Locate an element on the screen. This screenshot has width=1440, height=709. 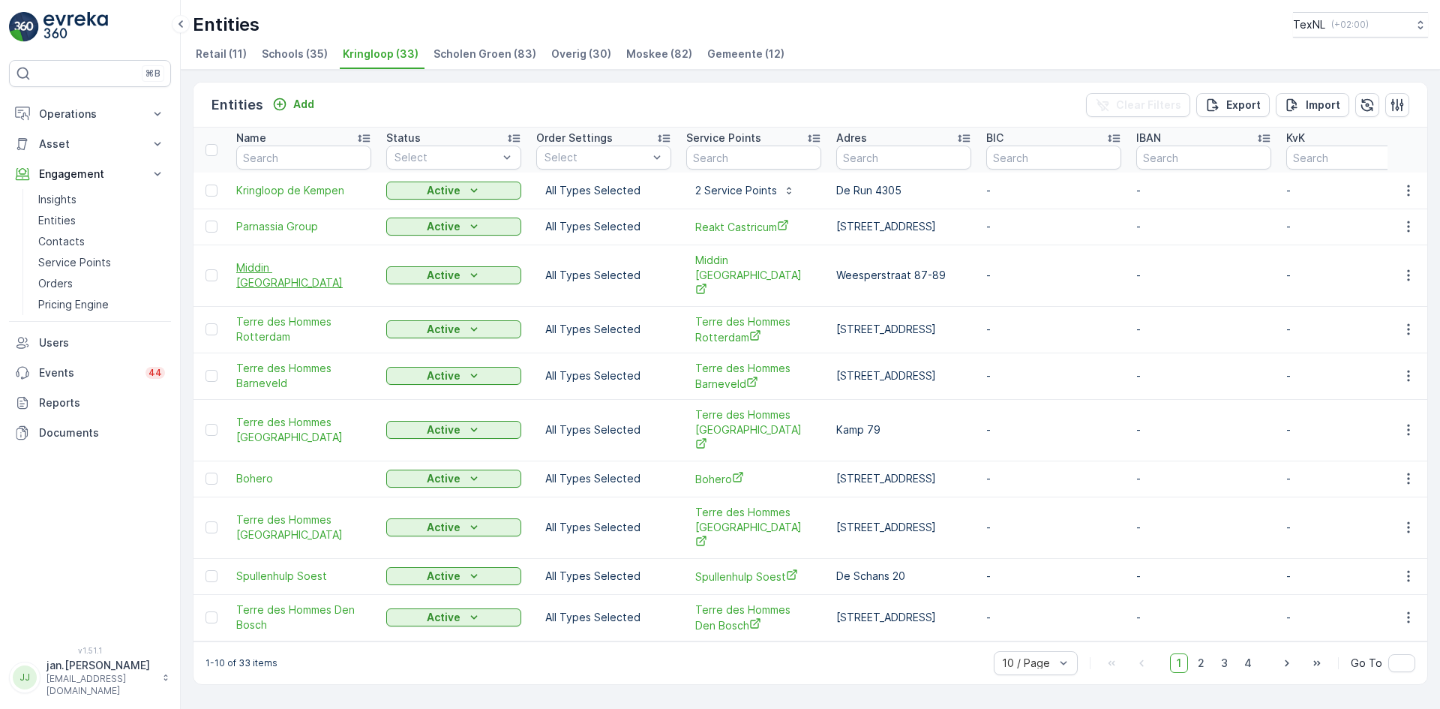
p: 2 Service Points is located at coordinates (736, 191).